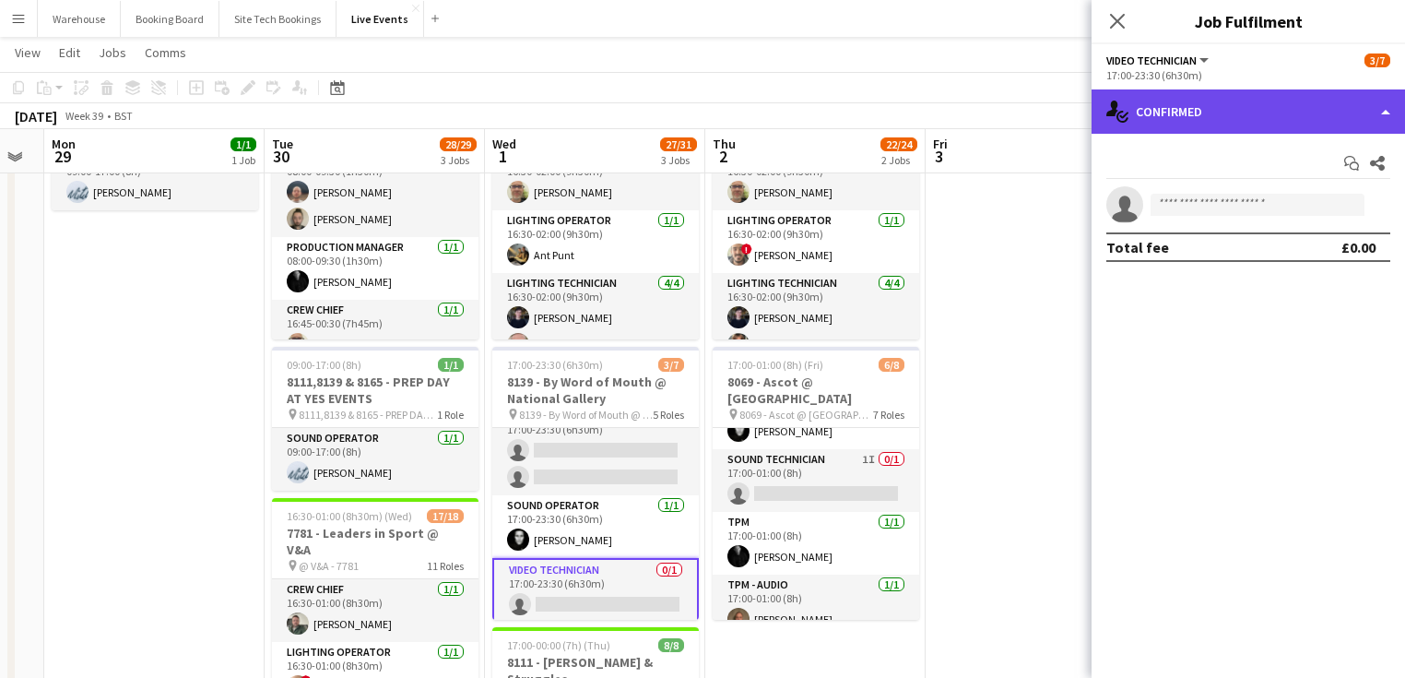 The height and width of the screenshot is (678, 1405). Describe the element at coordinates (124, 115) in the screenshot. I see `div: BST` at that location.